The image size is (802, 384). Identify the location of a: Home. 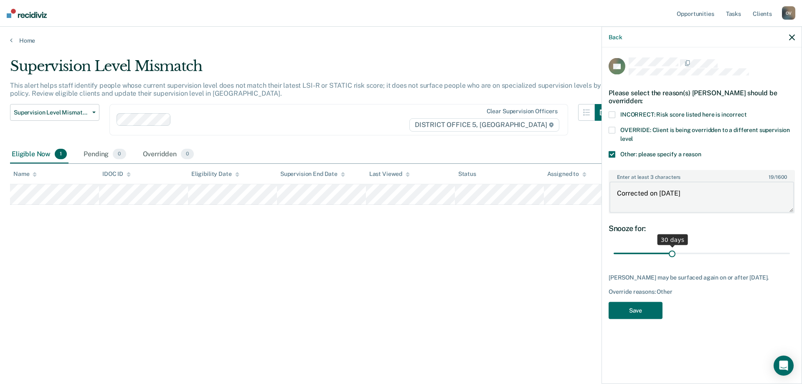
(401, 41).